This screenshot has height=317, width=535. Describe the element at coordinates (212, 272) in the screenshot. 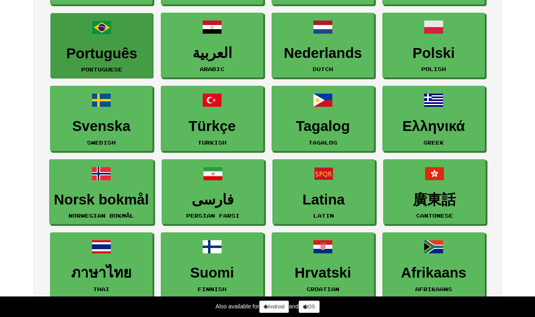

I see `h3: Suomi` at that location.